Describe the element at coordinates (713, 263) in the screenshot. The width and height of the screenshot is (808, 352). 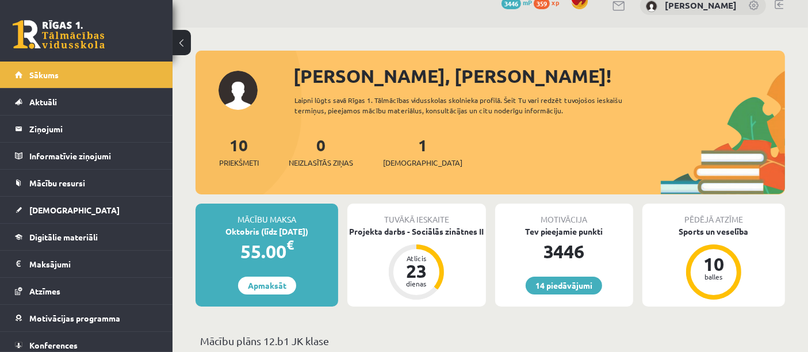
I see `a: Sports un veselība 10 balles` at that location.